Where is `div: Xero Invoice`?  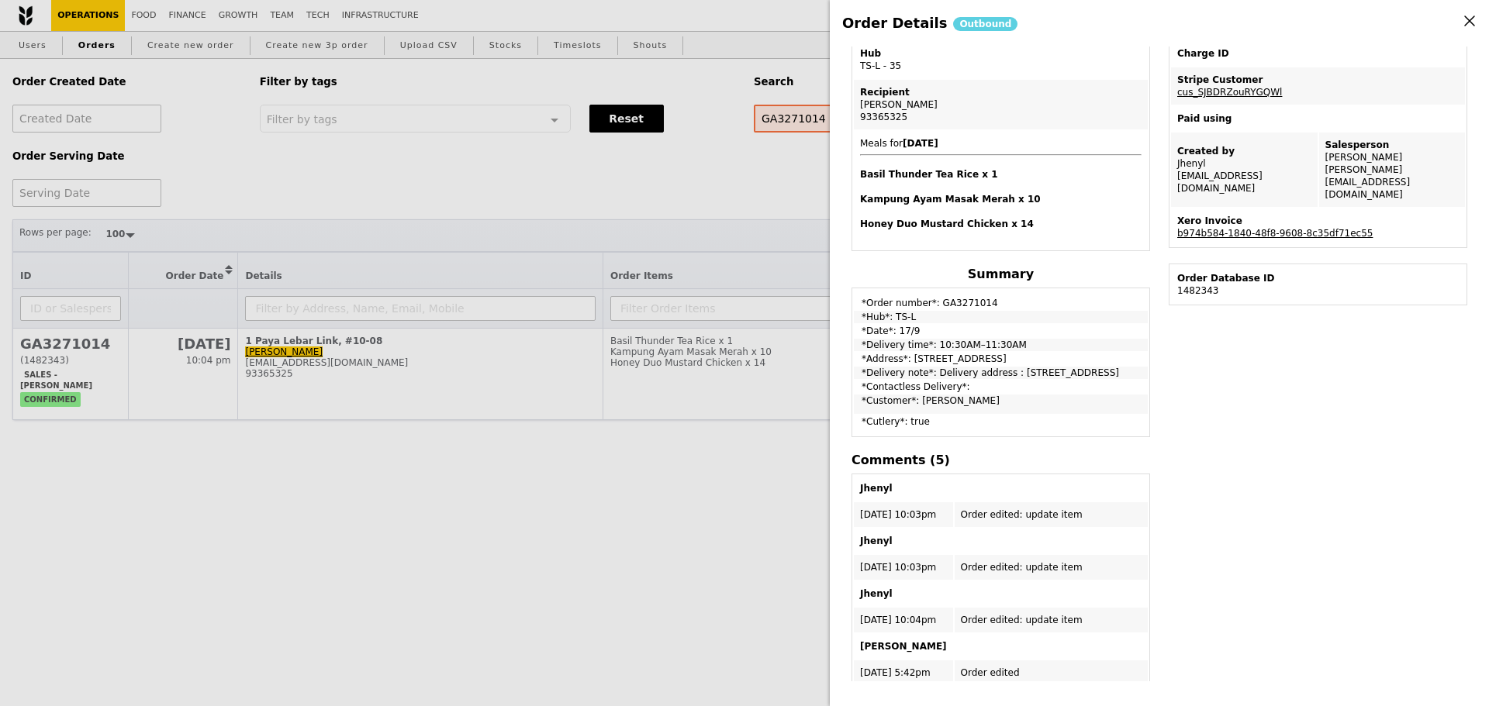 div: Xero Invoice is located at coordinates (1317, 221).